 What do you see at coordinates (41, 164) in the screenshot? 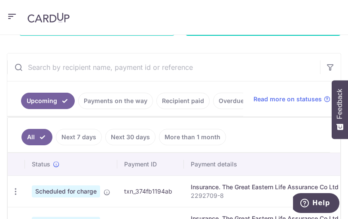
I see `span: Status` at bounding box center [41, 164].